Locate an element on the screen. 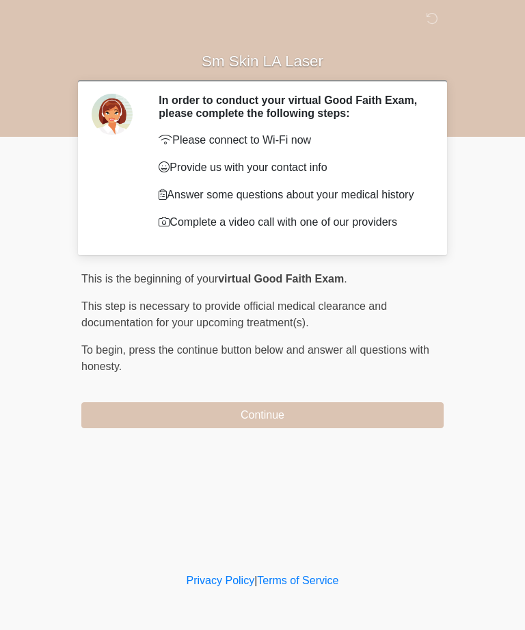 The width and height of the screenshot is (525, 630). strong: virtual Good Faith Exam is located at coordinates (281, 278).